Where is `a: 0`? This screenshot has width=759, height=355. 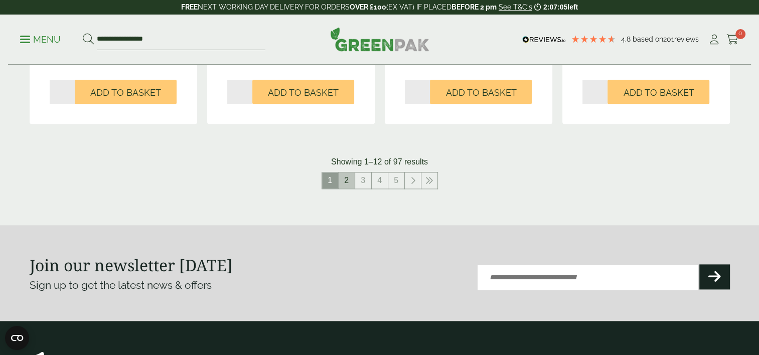 a: 0 is located at coordinates (732, 40).